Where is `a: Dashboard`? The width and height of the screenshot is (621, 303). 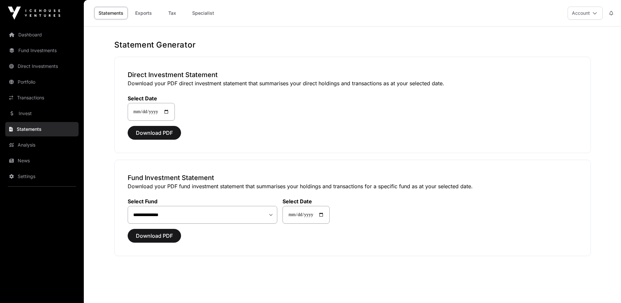
a: Dashboard is located at coordinates (42, 35).